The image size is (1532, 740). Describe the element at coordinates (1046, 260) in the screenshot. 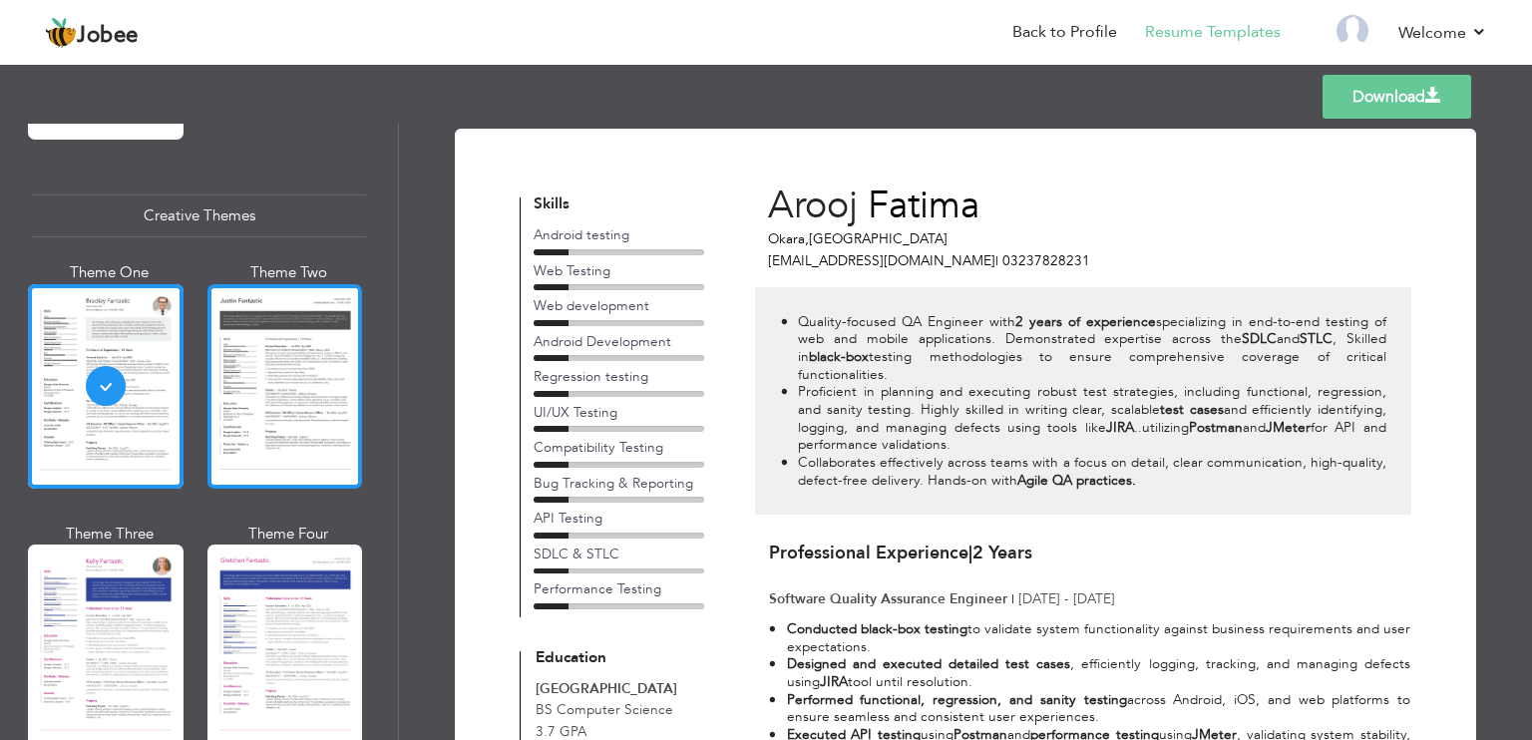

I see `span: 03237828231` at that location.